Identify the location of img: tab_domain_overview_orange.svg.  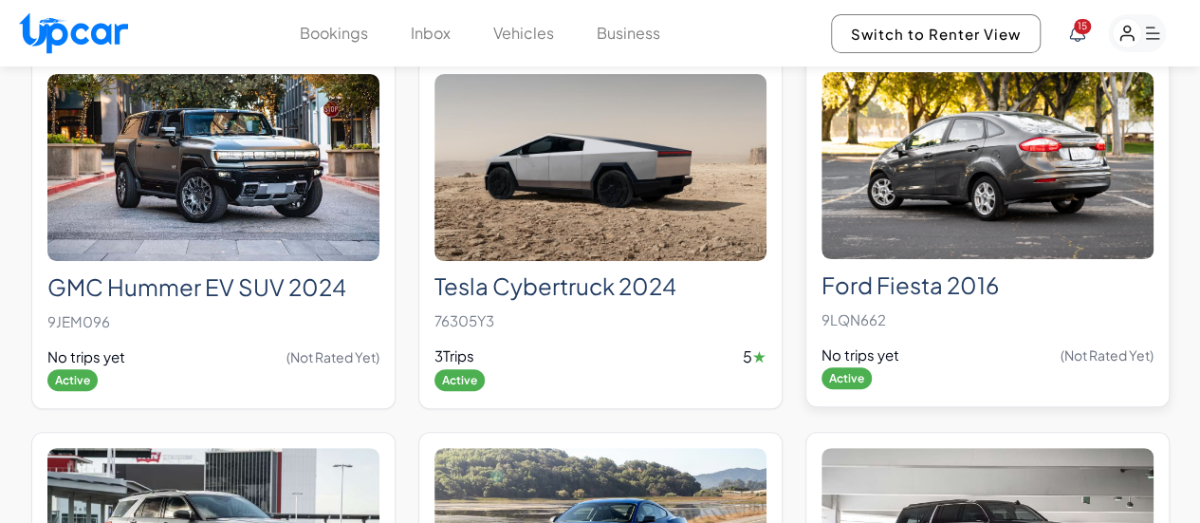
(59, 118).